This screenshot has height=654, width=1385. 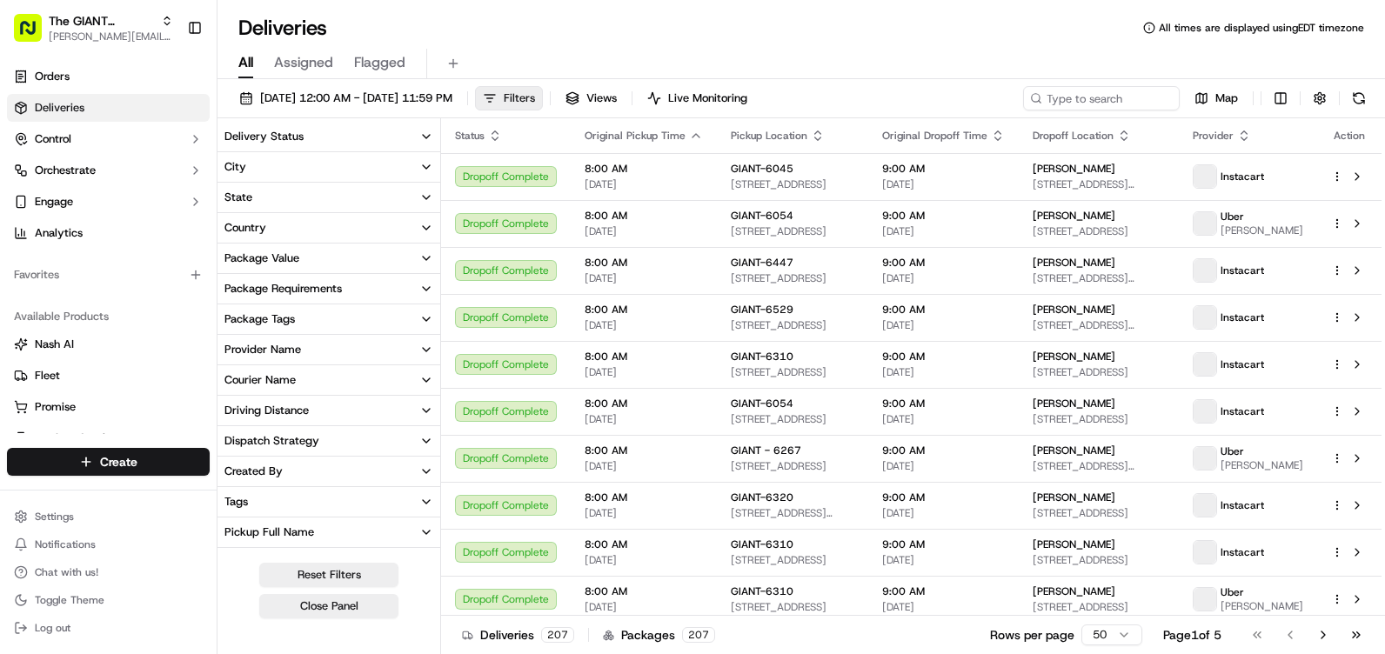 I want to click on div: Favorites, so click(x=108, y=275).